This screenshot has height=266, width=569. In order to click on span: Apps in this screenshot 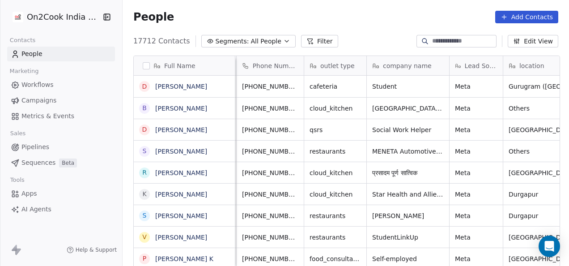, I will do `click(29, 193)`.